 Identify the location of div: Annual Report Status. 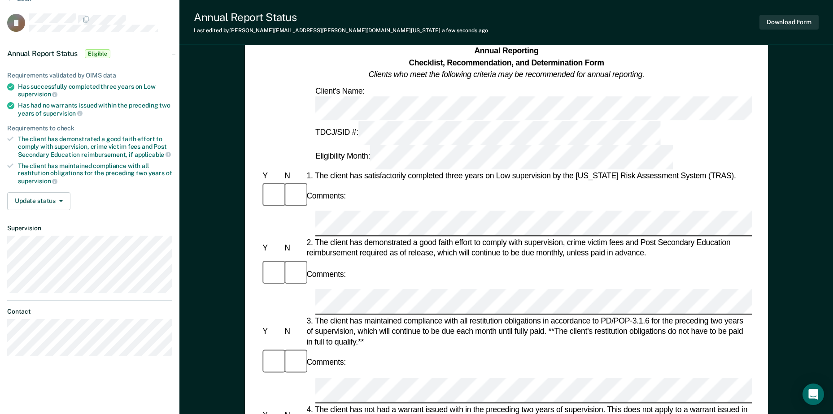
(341, 17).